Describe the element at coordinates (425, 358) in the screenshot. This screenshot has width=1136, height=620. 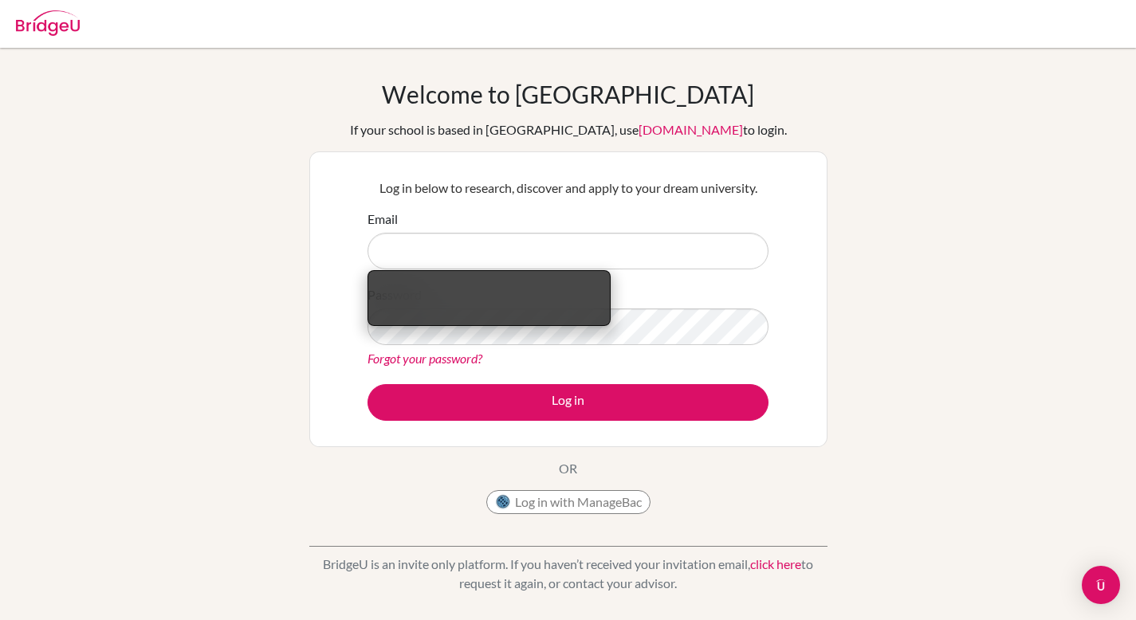
I see `a: Forgot your password?` at that location.